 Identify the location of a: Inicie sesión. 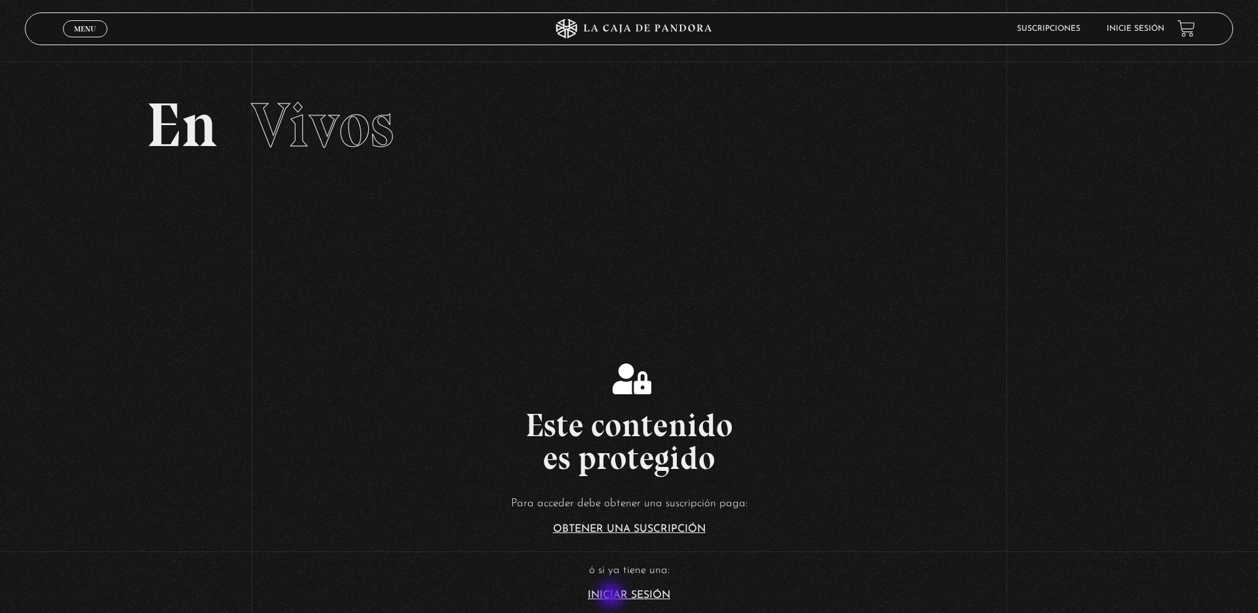
(1135, 29).